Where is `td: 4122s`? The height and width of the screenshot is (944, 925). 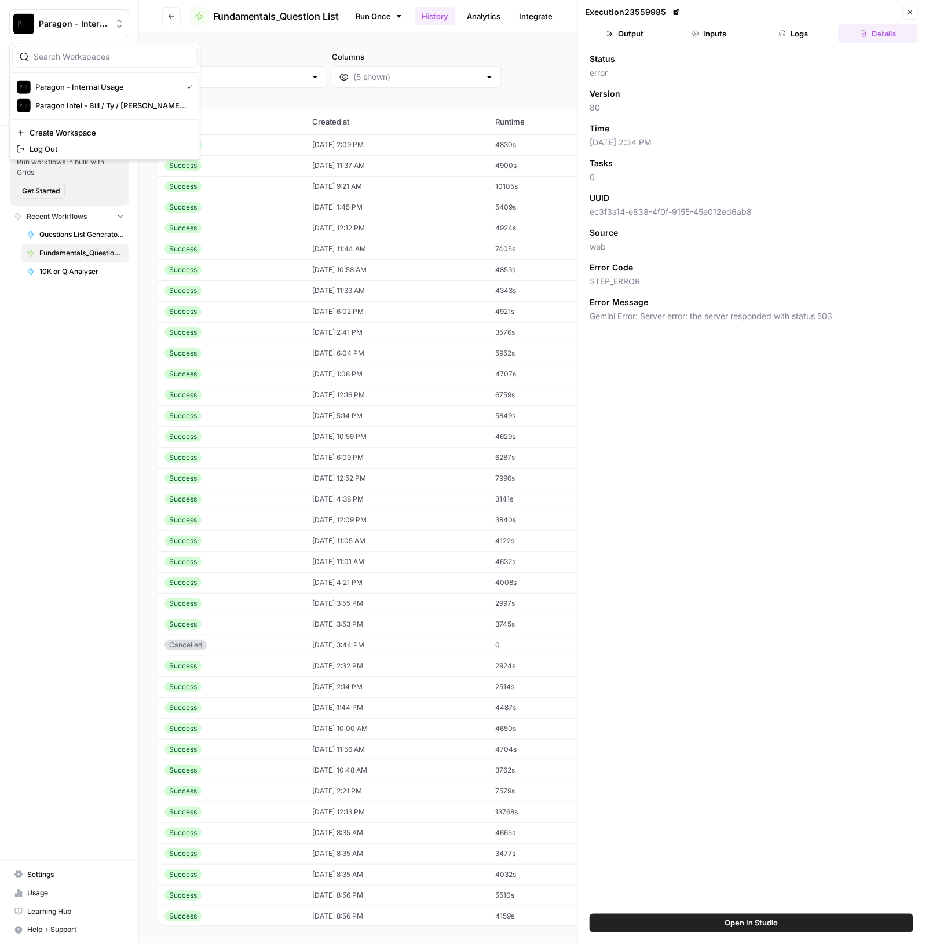
td: 4122s is located at coordinates (546, 541).